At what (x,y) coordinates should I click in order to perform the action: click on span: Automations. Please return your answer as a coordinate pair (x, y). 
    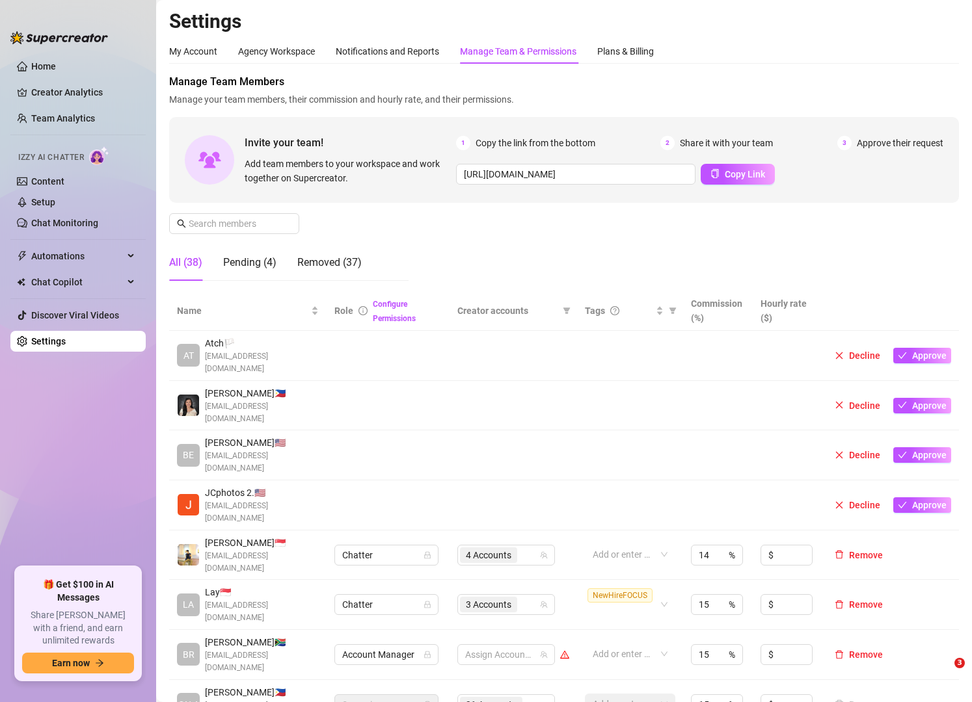
    Looking at the image, I should click on (77, 256).